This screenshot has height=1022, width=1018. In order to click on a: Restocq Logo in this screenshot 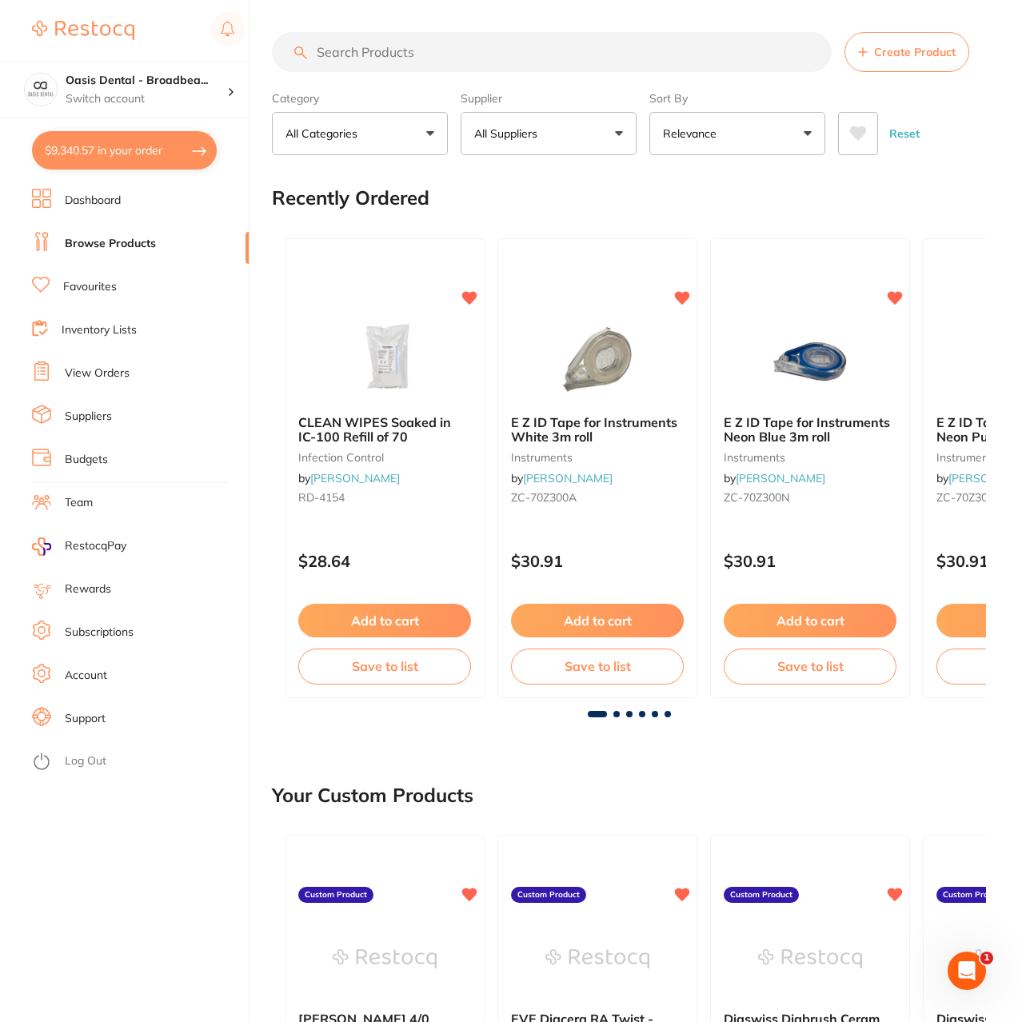, I will do `click(83, 30)`.